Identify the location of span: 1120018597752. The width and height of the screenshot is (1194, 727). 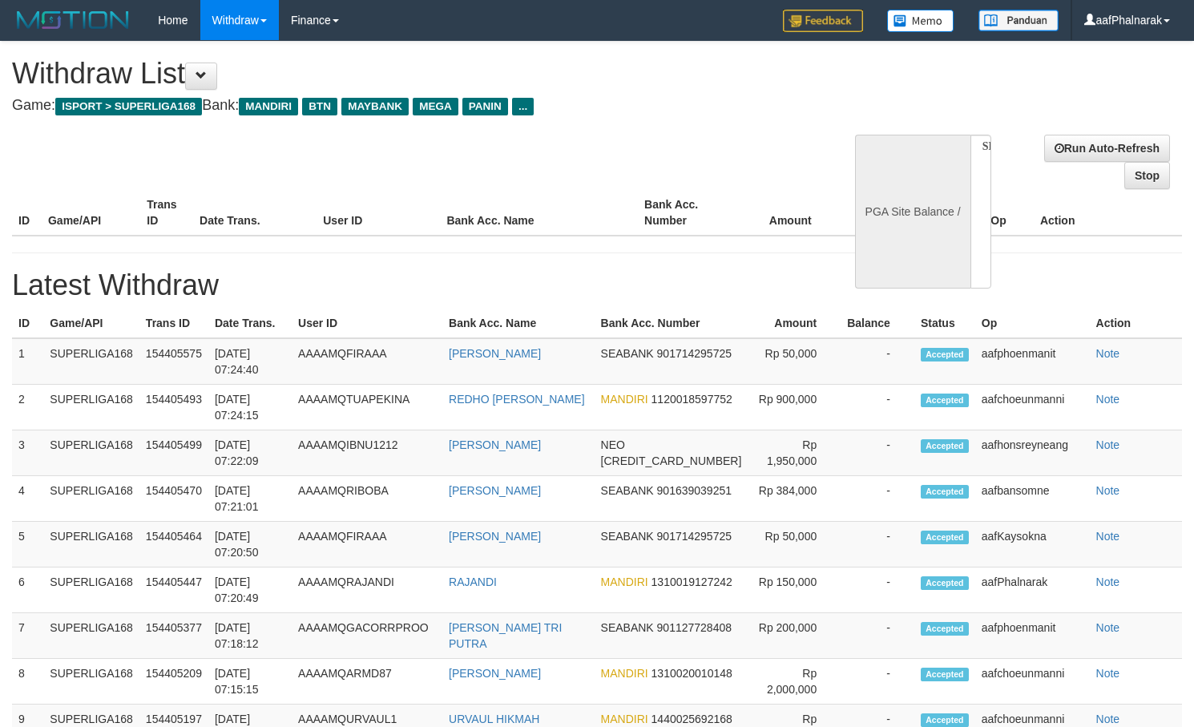
(692, 399).